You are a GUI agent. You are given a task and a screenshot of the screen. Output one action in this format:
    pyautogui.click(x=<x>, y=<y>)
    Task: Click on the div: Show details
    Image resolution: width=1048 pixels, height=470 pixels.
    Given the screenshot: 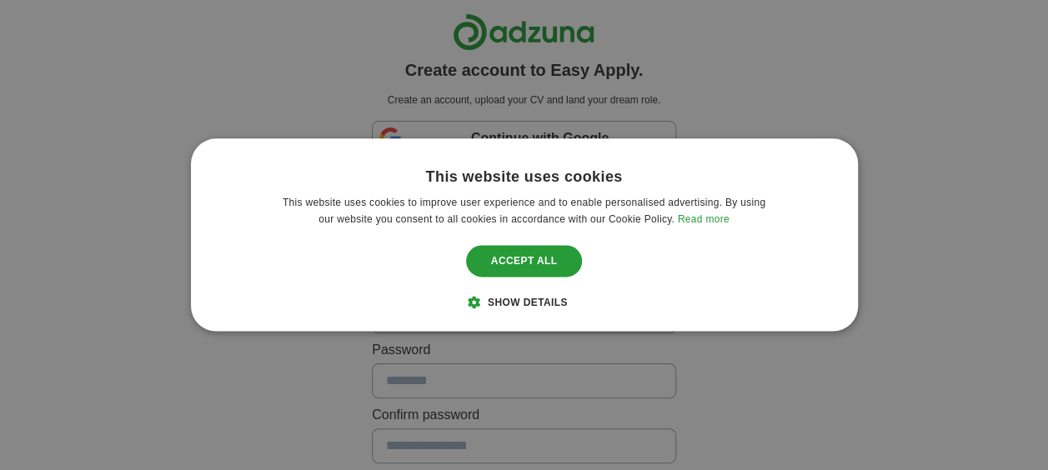 What is the action you would take?
    pyautogui.click(x=524, y=303)
    